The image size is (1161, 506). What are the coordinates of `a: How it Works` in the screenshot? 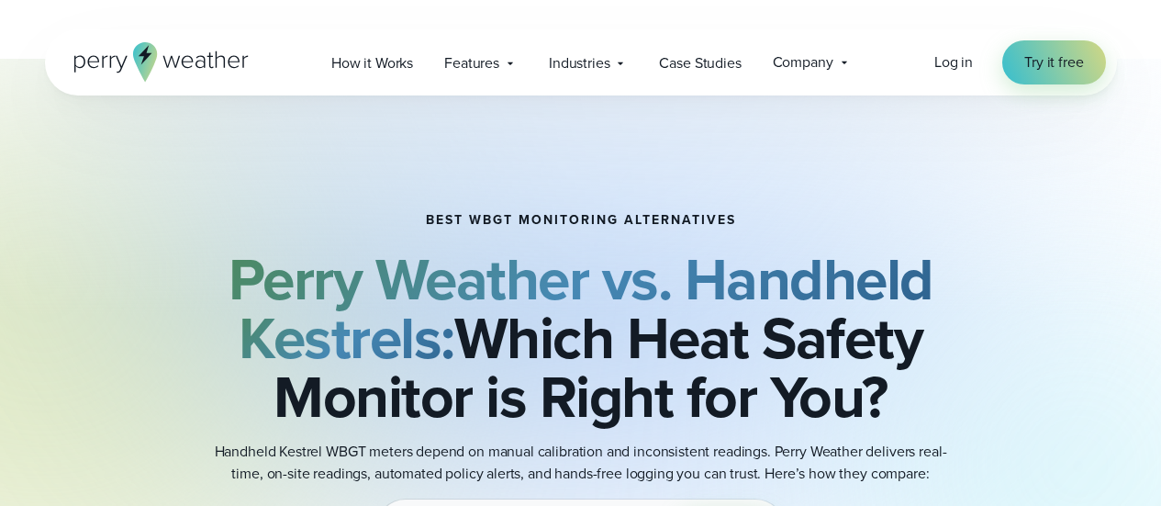 It's located at (372, 62).